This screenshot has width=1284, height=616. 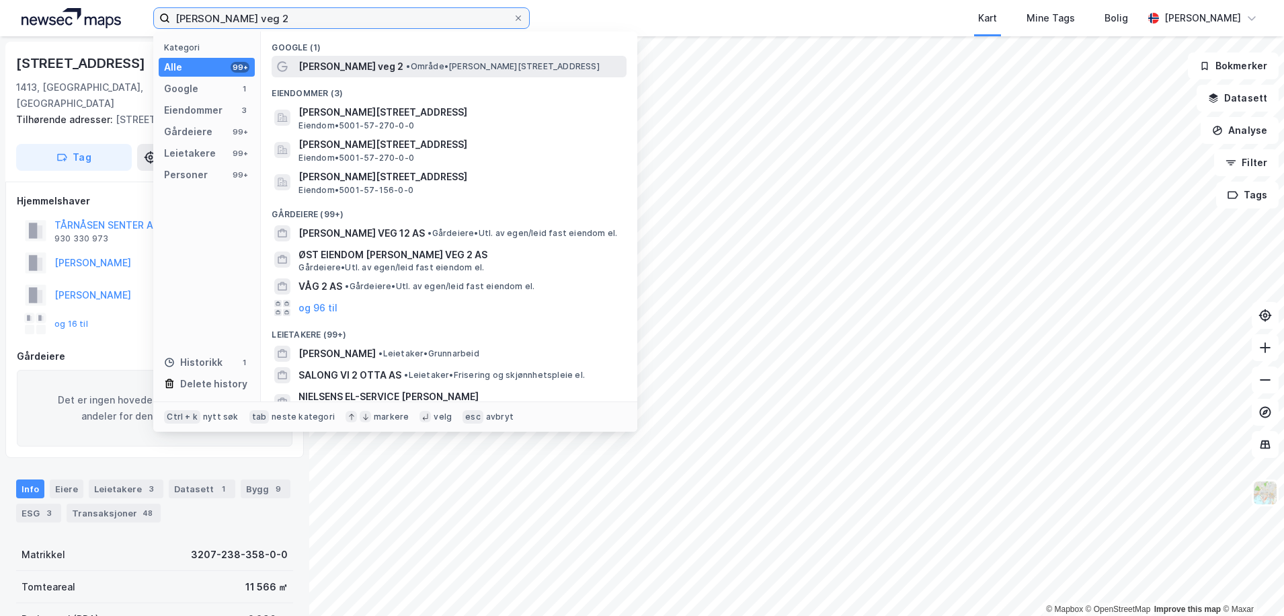 What do you see at coordinates (67, 489) in the screenshot?
I see `div: Eiere` at bounding box center [67, 489].